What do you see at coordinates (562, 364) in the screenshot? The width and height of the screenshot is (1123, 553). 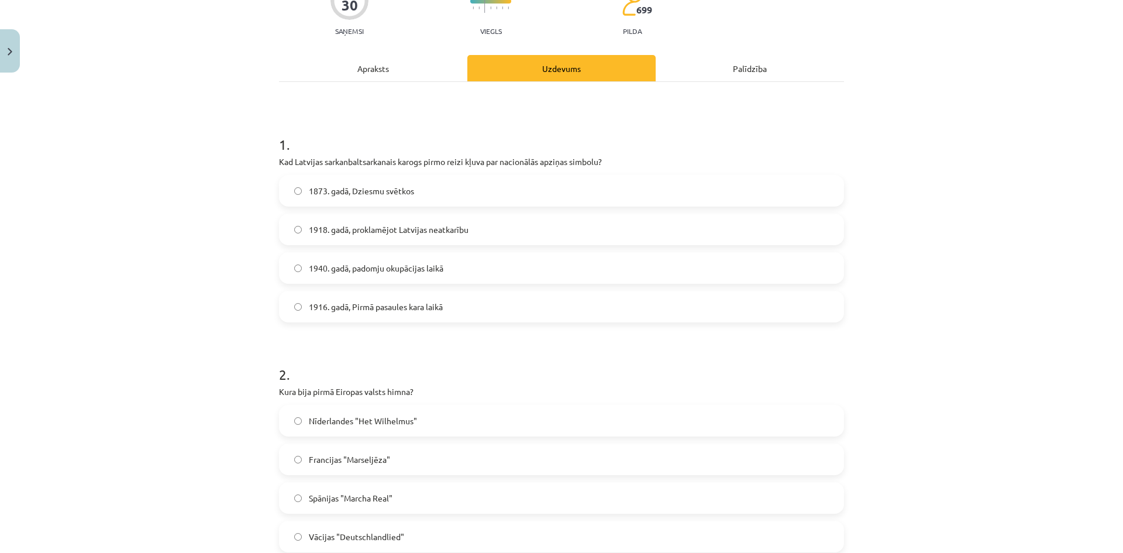 I see `h1: 2 .` at bounding box center [562, 364].